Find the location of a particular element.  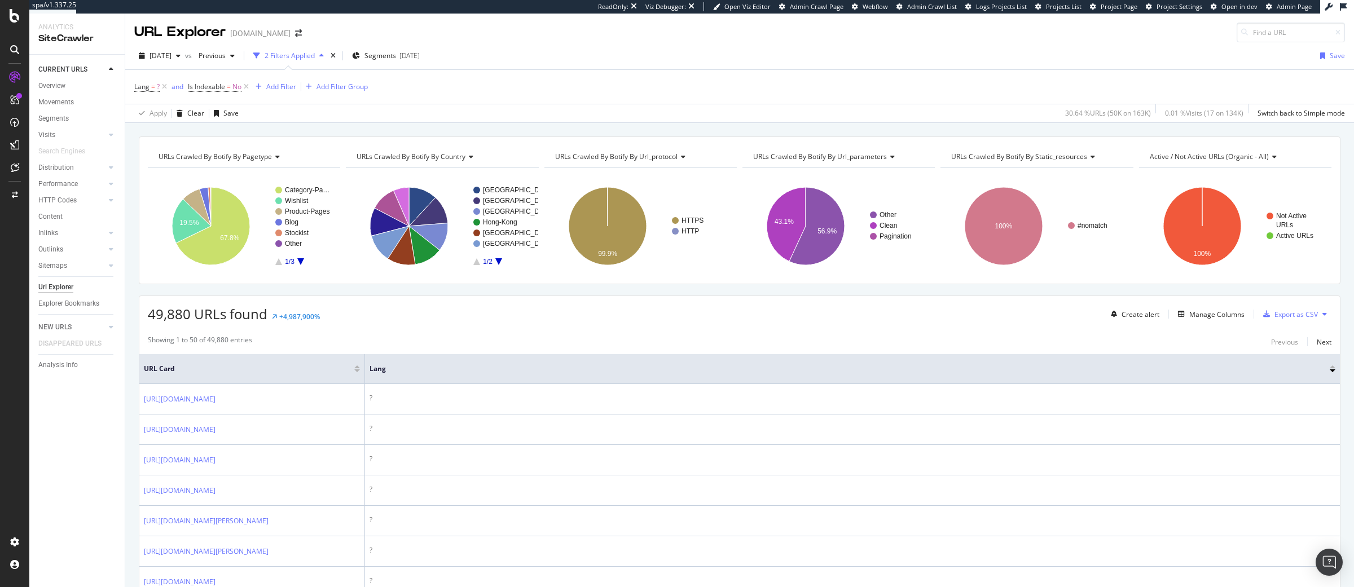

span: Is Indexable is located at coordinates (207, 86).